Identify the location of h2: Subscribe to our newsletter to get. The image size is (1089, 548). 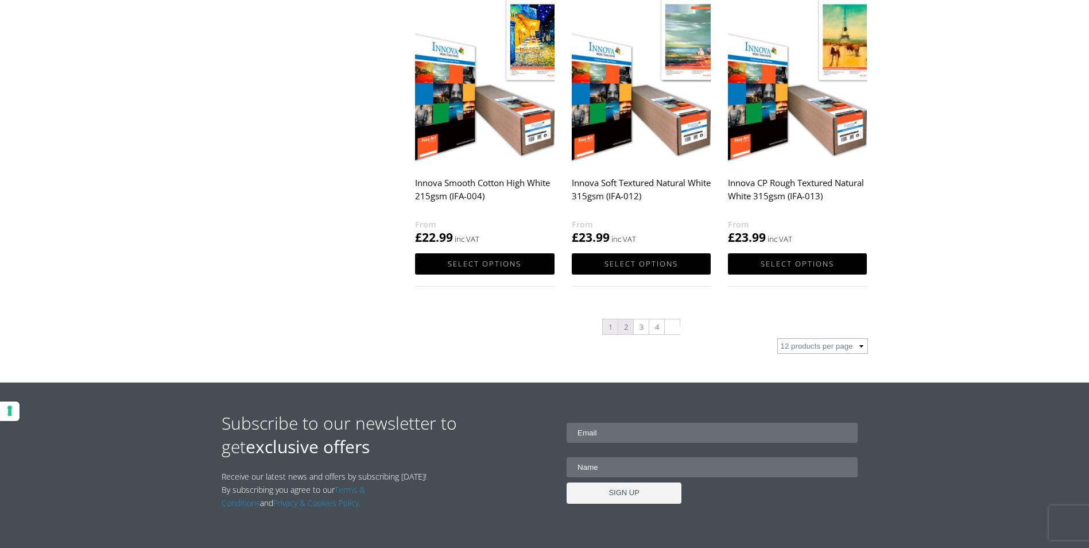
(383, 435).